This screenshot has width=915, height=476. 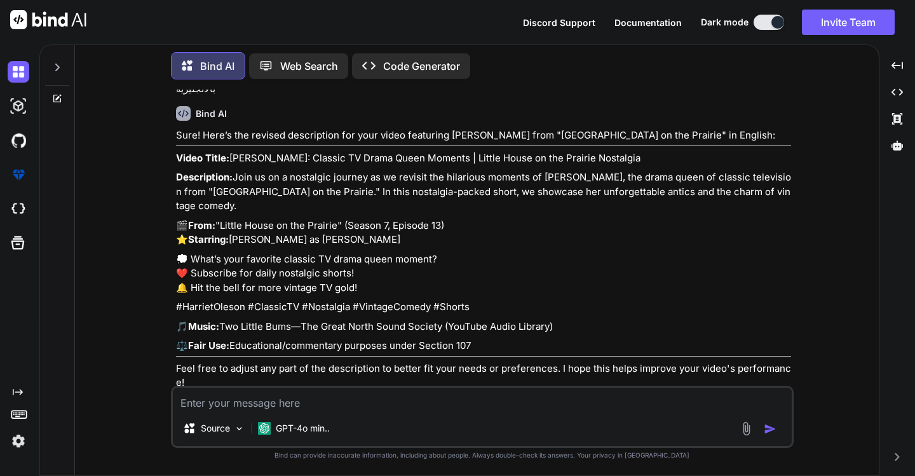 What do you see at coordinates (18, 140) in the screenshot?
I see `img: githubDark` at bounding box center [18, 140].